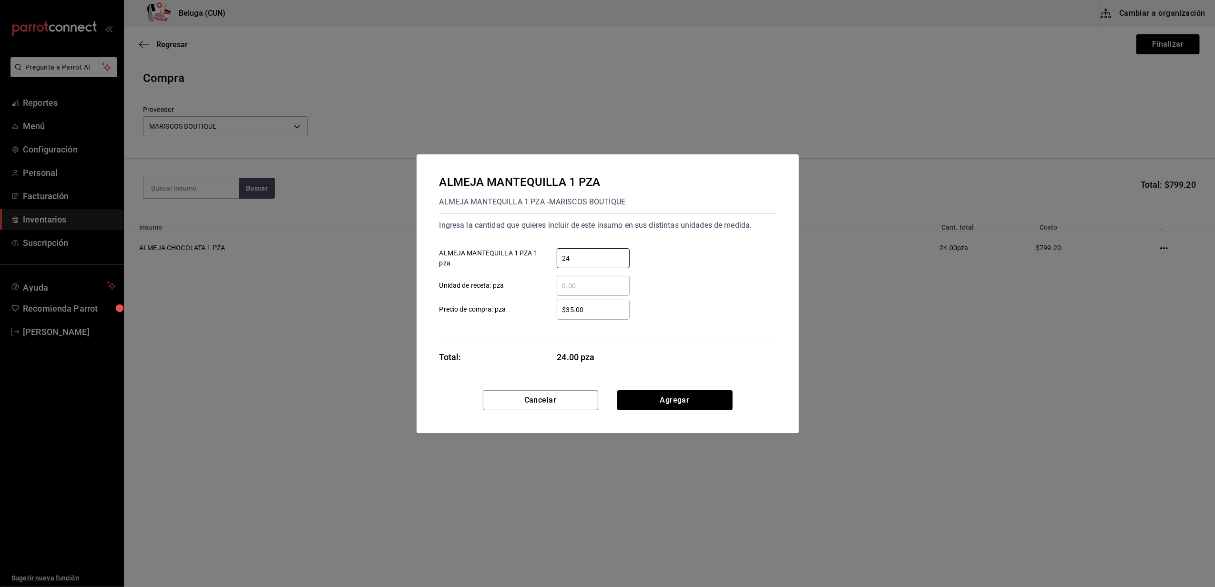 Image resolution: width=1215 pixels, height=587 pixels. What do you see at coordinates (593, 286) in the screenshot?
I see `input: Unidad de receta: pza` at bounding box center [593, 286].